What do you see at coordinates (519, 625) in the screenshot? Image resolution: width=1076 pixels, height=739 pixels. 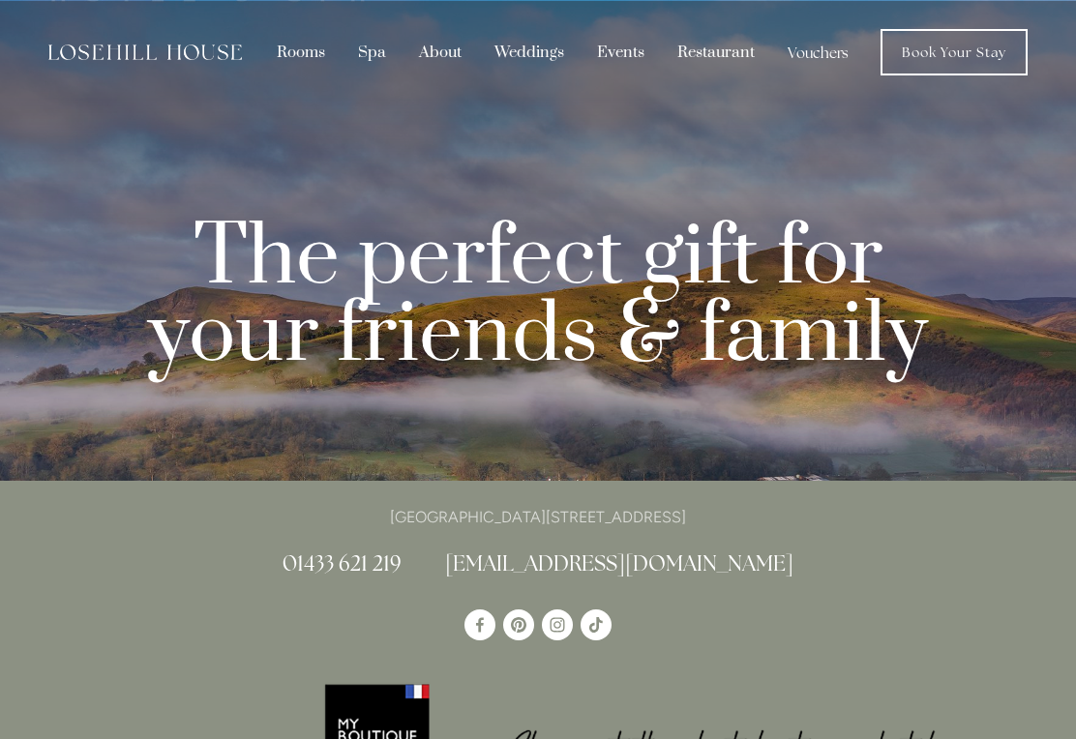 I see `a: Pinterest` at bounding box center [519, 625].